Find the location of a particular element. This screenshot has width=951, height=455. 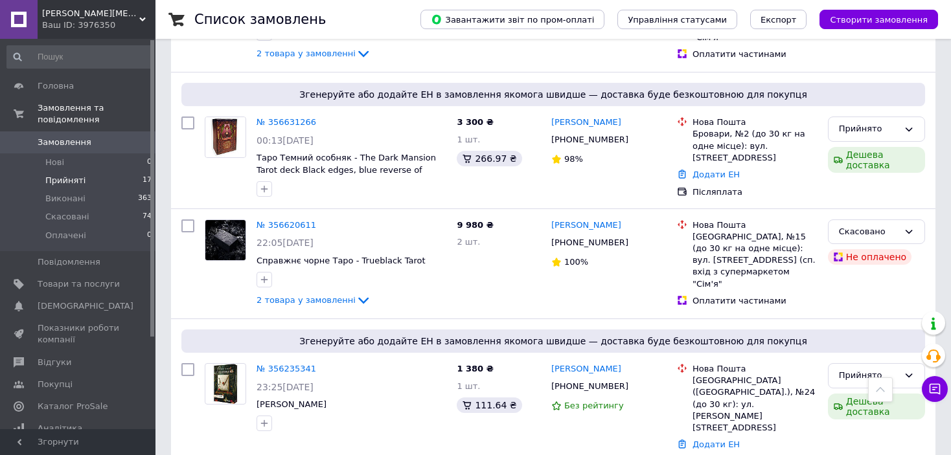

span: Справжнє чорне Таро - Trueblack Tarot is located at coordinates (341, 260).